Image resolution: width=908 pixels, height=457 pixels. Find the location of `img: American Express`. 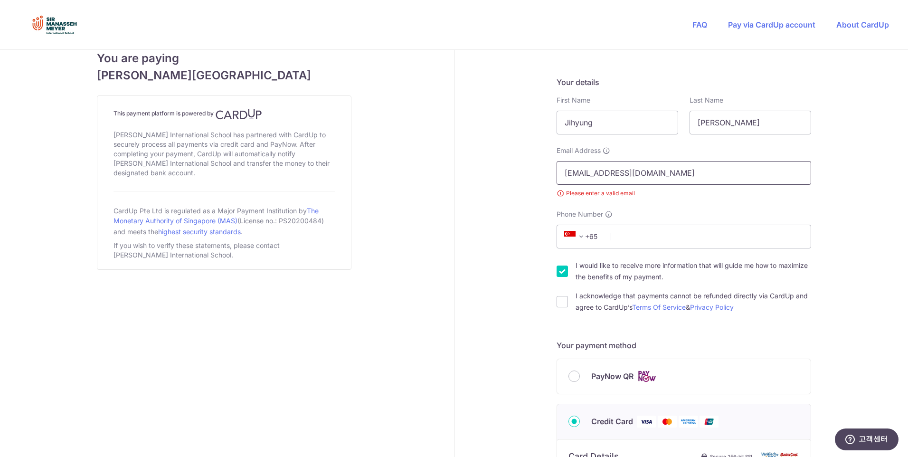

img: American Express is located at coordinates (688, 421).